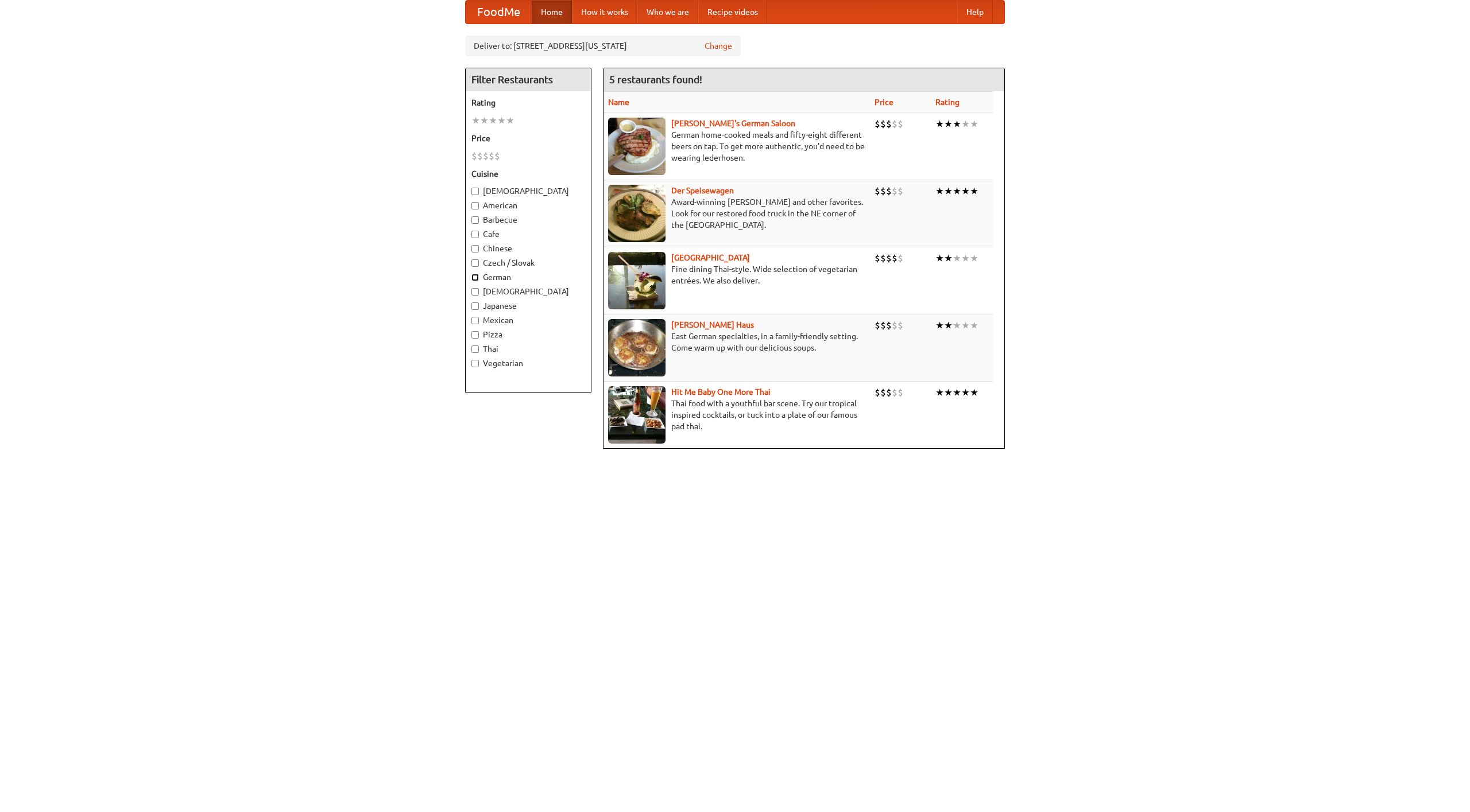  I want to click on label: German, so click(528, 277).